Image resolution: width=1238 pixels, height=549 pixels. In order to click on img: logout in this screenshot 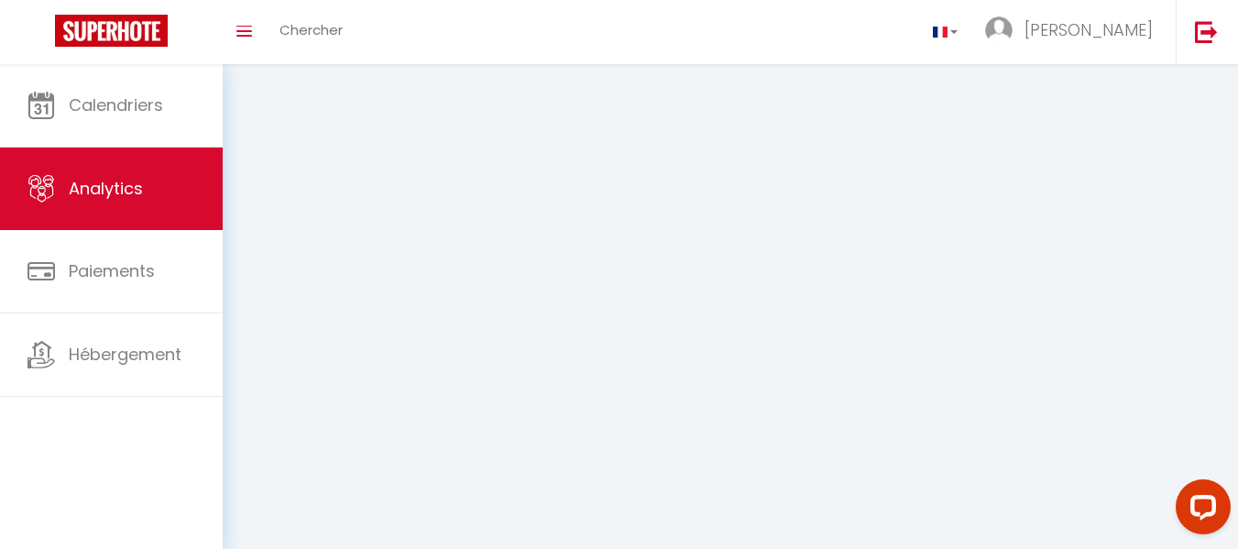, I will do `click(1206, 31)`.